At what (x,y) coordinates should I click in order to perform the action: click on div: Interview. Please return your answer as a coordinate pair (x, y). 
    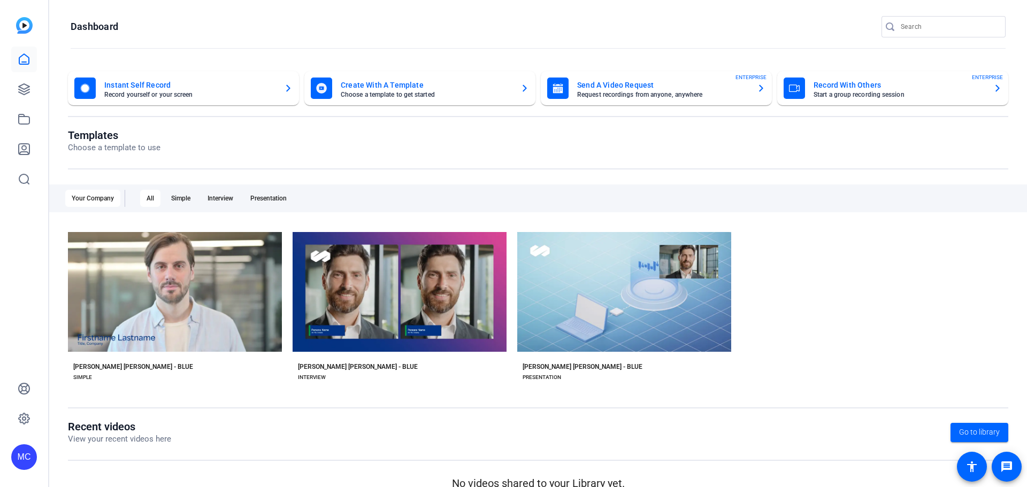
    Looking at the image, I should click on (220, 199).